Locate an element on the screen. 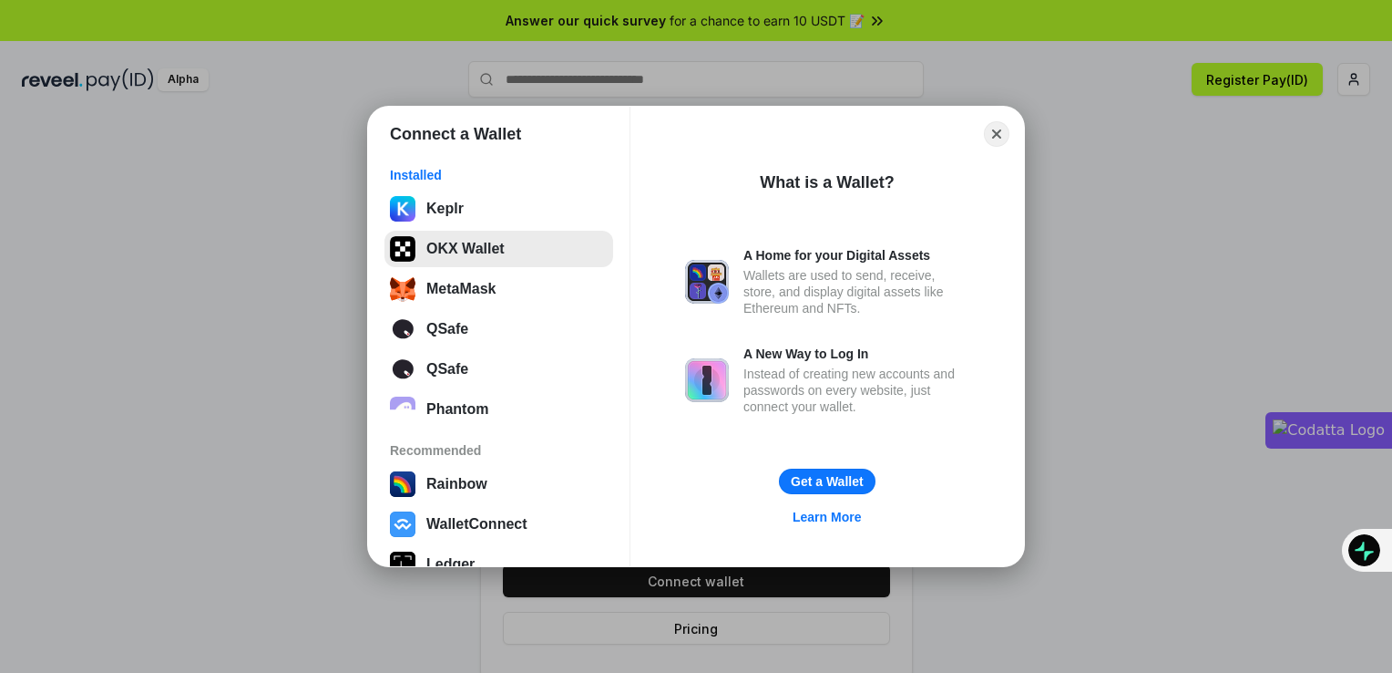  div: Phantom is located at coordinates (457, 409).